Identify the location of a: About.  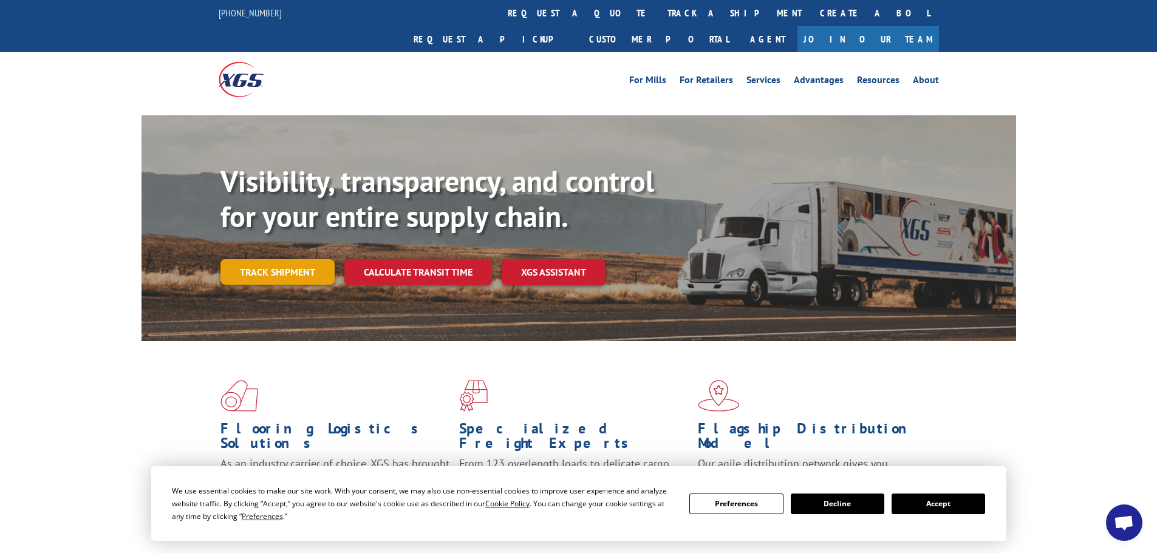
(926, 82).